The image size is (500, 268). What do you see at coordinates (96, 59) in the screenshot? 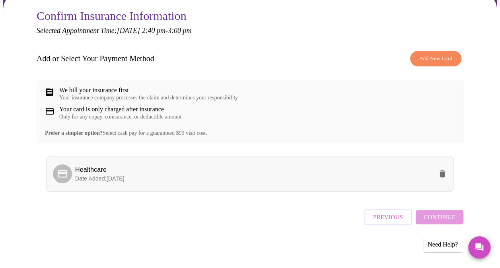
I see `h3: Add or Select Your Payment Method` at bounding box center [96, 59].